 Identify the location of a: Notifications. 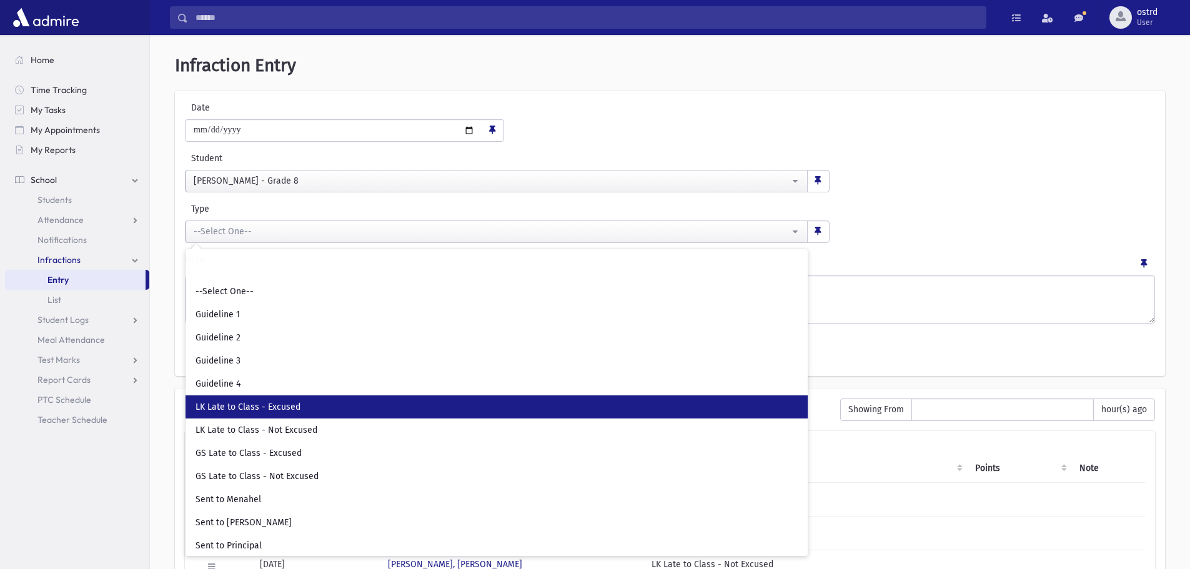
(77, 240).